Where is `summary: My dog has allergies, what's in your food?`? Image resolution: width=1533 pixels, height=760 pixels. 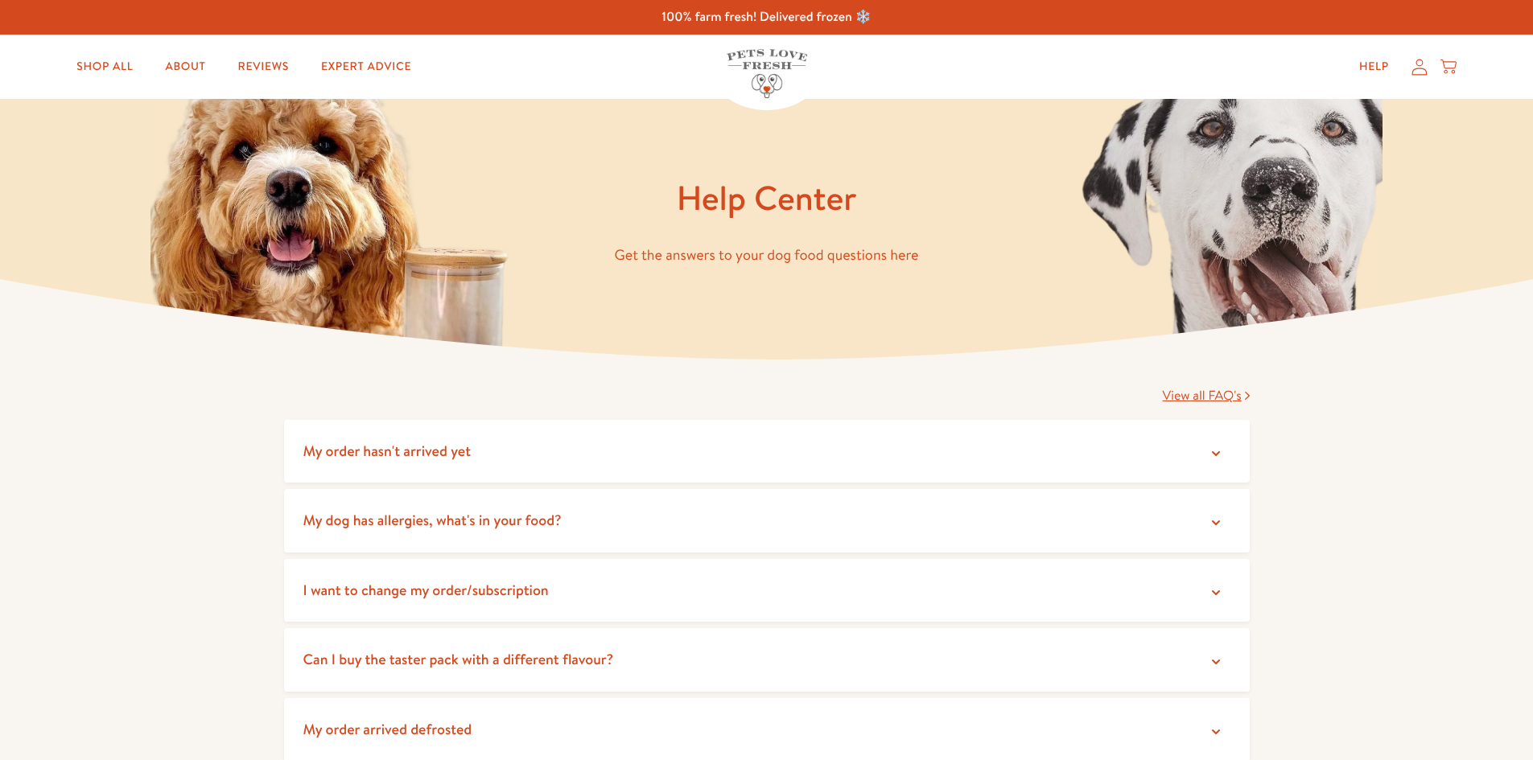 summary: My dog has allergies, what's in your food? is located at coordinates (767, 521).